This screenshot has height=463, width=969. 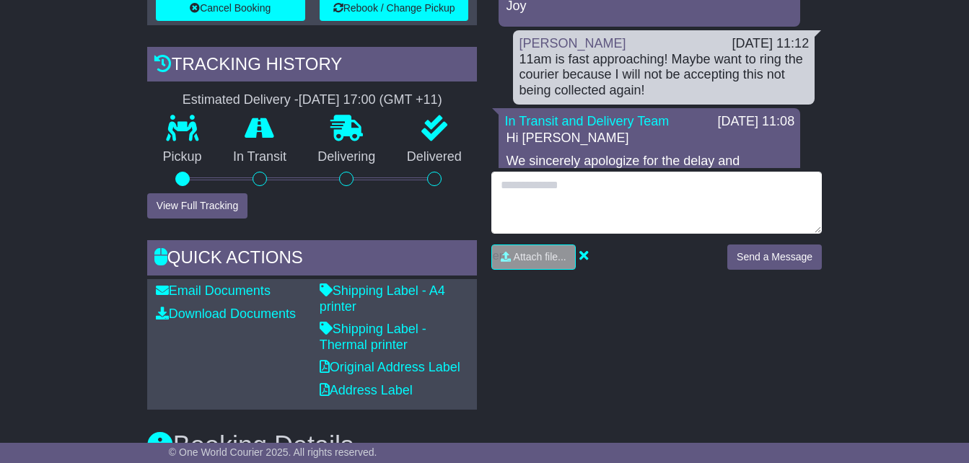 I want to click on a: Original Address Label, so click(x=390, y=367).